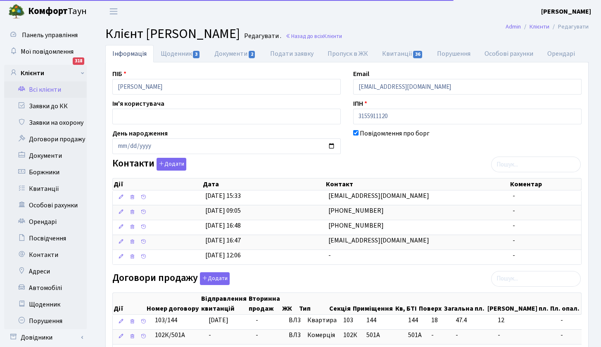  What do you see at coordinates (295, 320) in the screenshot?
I see `span: ВЛ3` at bounding box center [295, 320].